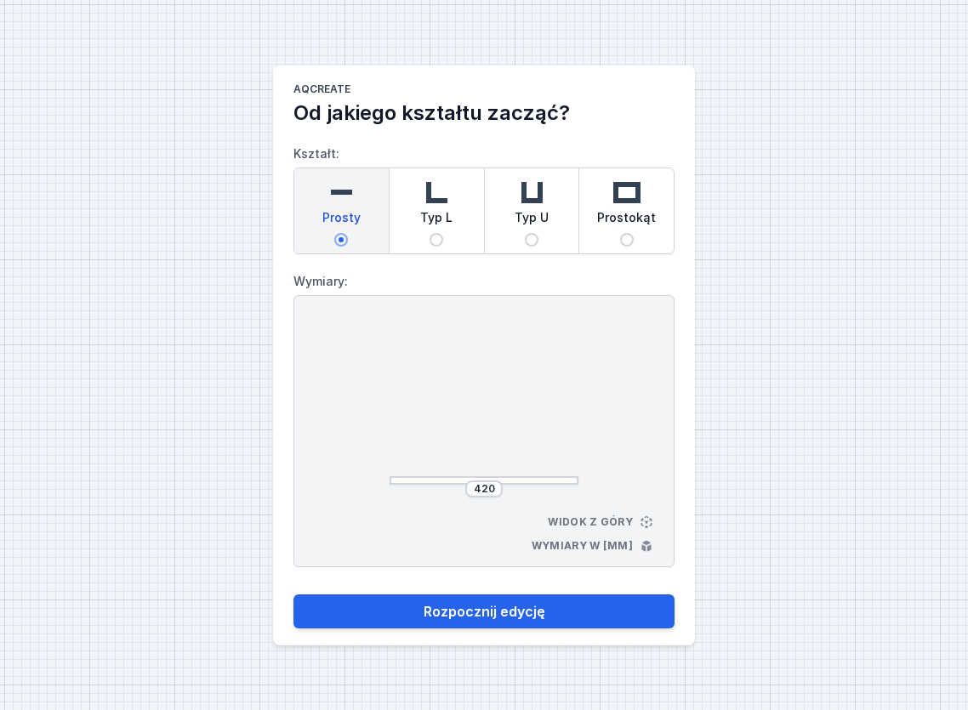 The image size is (968, 710). I want to click on img: rectangle.svg, so click(627, 192).